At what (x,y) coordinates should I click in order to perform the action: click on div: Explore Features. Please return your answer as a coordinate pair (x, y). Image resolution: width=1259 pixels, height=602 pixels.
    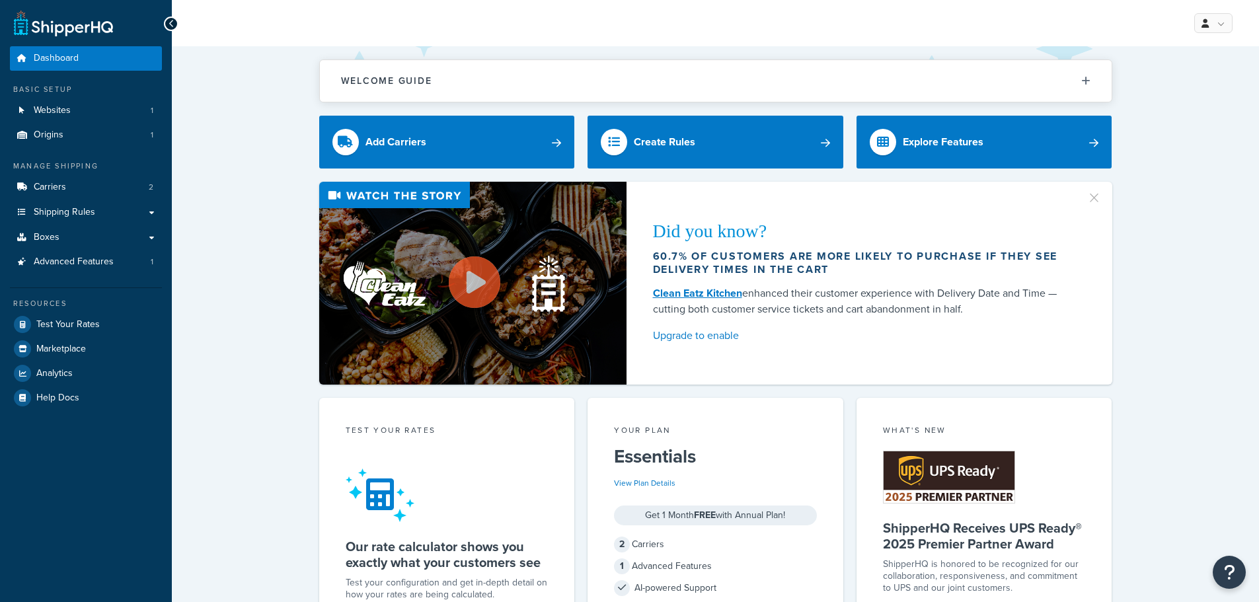
    Looking at the image, I should click on (943, 142).